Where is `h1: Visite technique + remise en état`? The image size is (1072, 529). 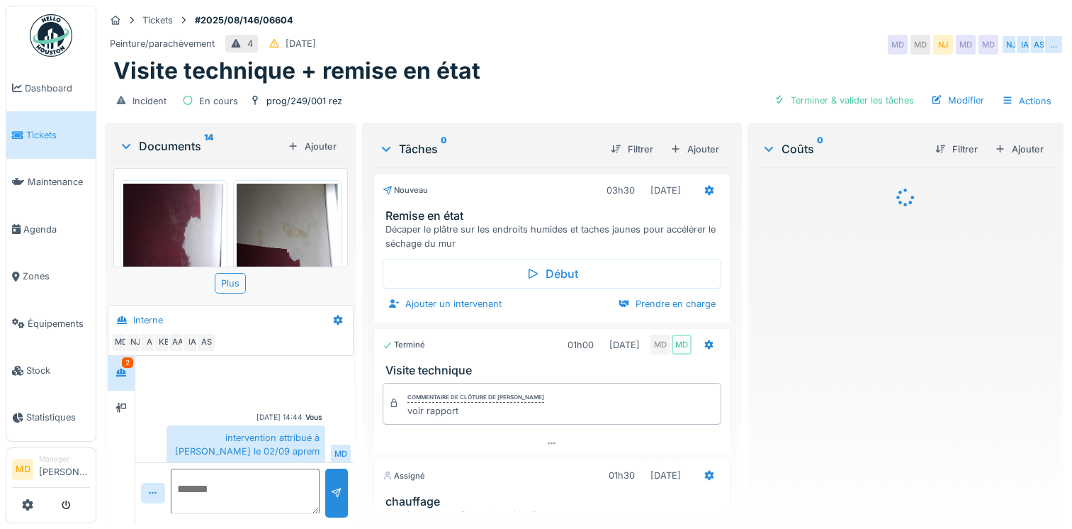
h1: Visite technique + remise en état is located at coordinates (297, 71).